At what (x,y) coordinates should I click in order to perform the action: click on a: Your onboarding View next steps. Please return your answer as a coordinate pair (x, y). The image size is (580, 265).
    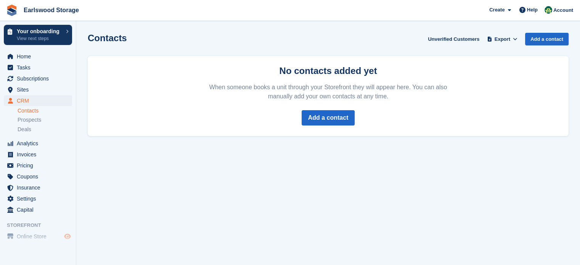
    Looking at the image, I should click on (38, 35).